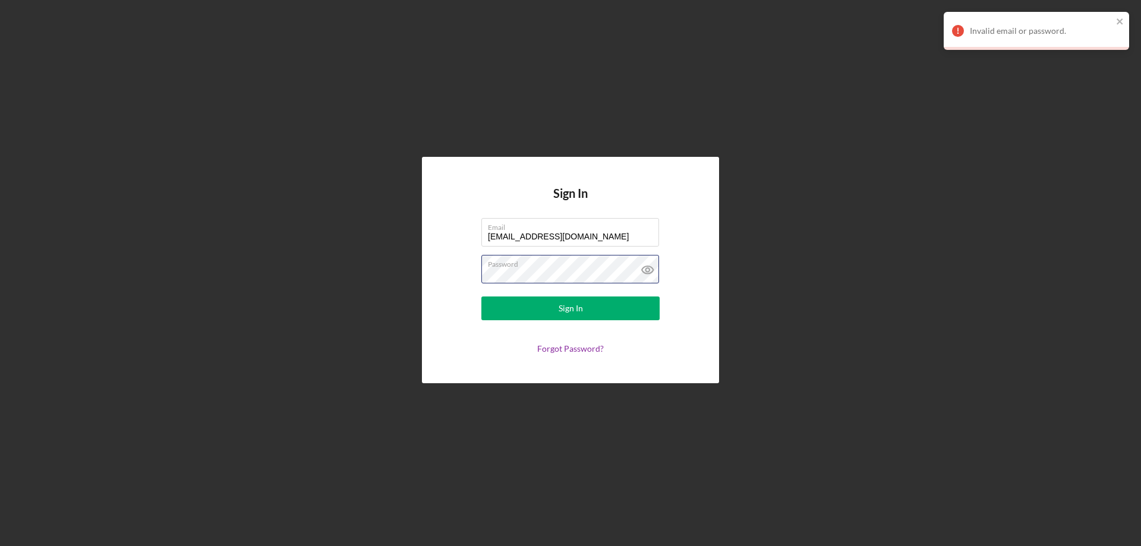 Image resolution: width=1141 pixels, height=546 pixels. Describe the element at coordinates (573, 225) in the screenshot. I see `label: Email` at that location.